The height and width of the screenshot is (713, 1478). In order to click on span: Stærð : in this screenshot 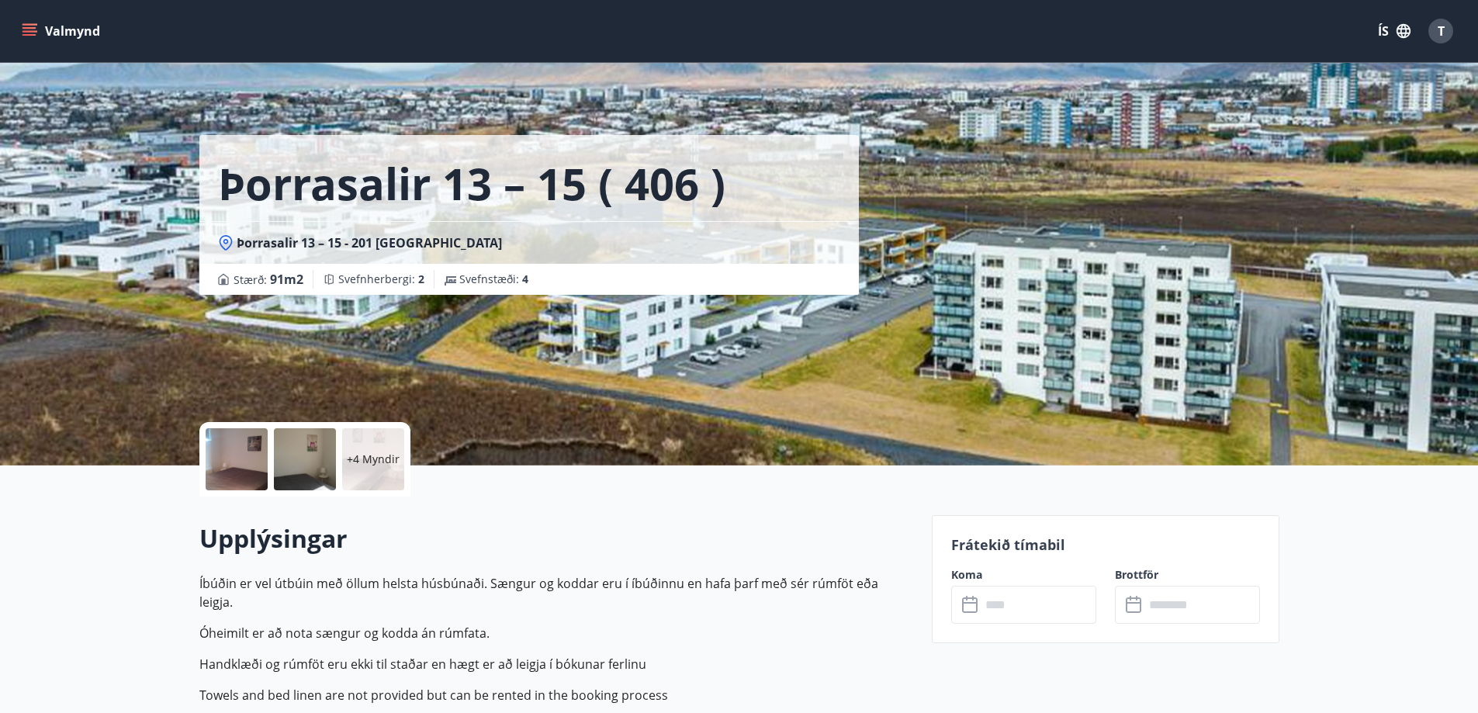, I will do `click(268, 279)`.